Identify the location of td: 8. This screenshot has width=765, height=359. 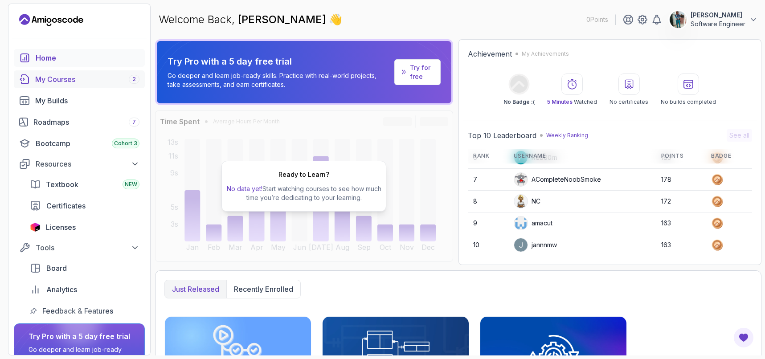
(488, 201).